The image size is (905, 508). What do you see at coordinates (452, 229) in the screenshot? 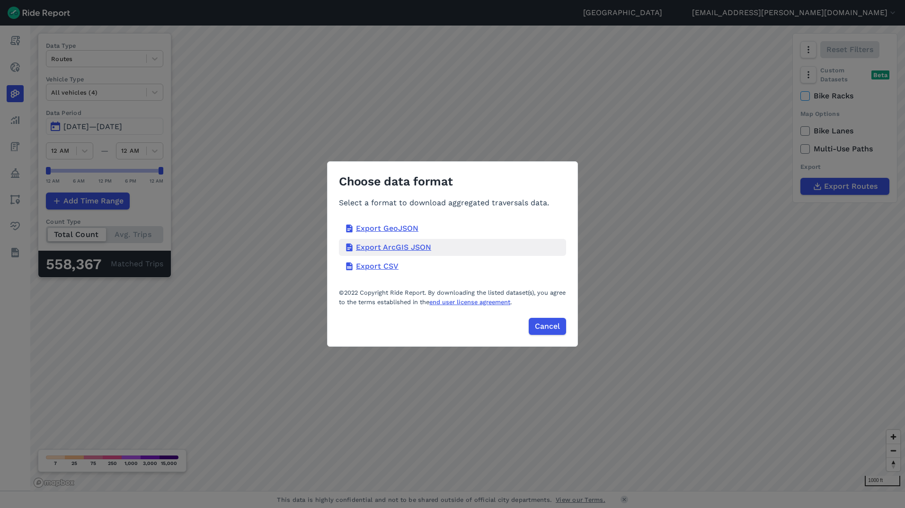
I see `div: Export GeoJSON` at bounding box center [452, 229].